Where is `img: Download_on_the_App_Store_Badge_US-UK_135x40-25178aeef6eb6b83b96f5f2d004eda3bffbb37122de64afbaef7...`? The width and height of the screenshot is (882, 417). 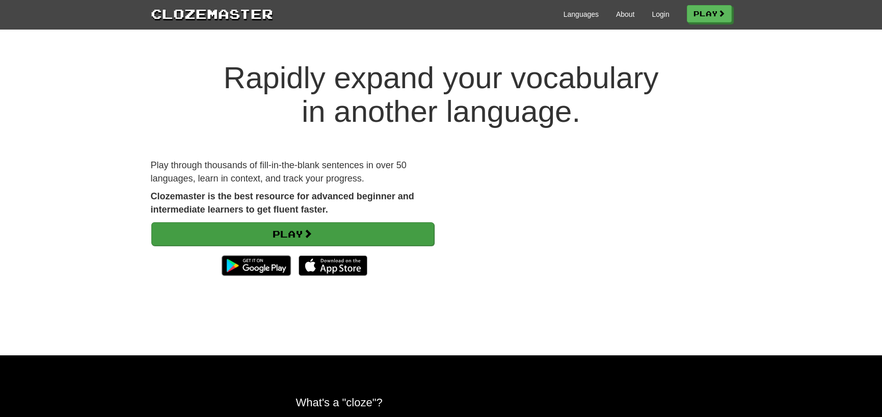 img: Download_on_the_App_Store_Badge_US-UK_135x40-25178aeef6eb6b83b96f5f2d004eda3bffbb37122de64afbaef7... is located at coordinates (333, 266).